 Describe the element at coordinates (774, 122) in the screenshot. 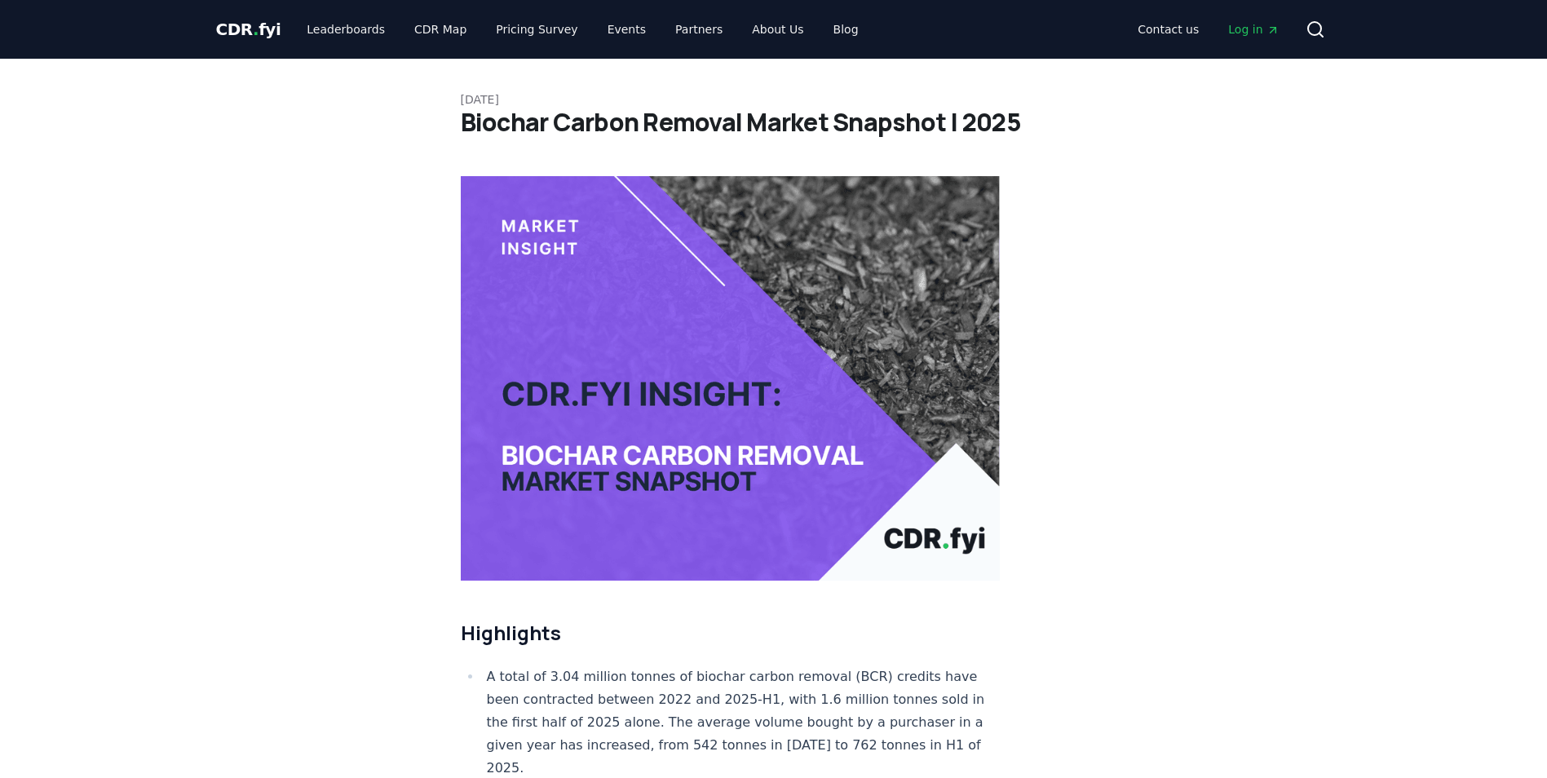

I see `h1: Biochar Carbon Removal Market Snapshot | 2025` at that location.